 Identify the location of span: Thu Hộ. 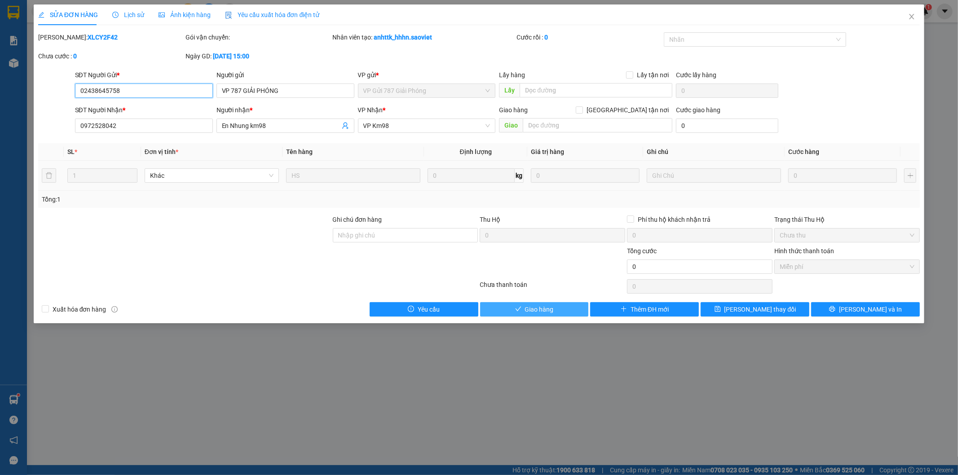
(490, 220).